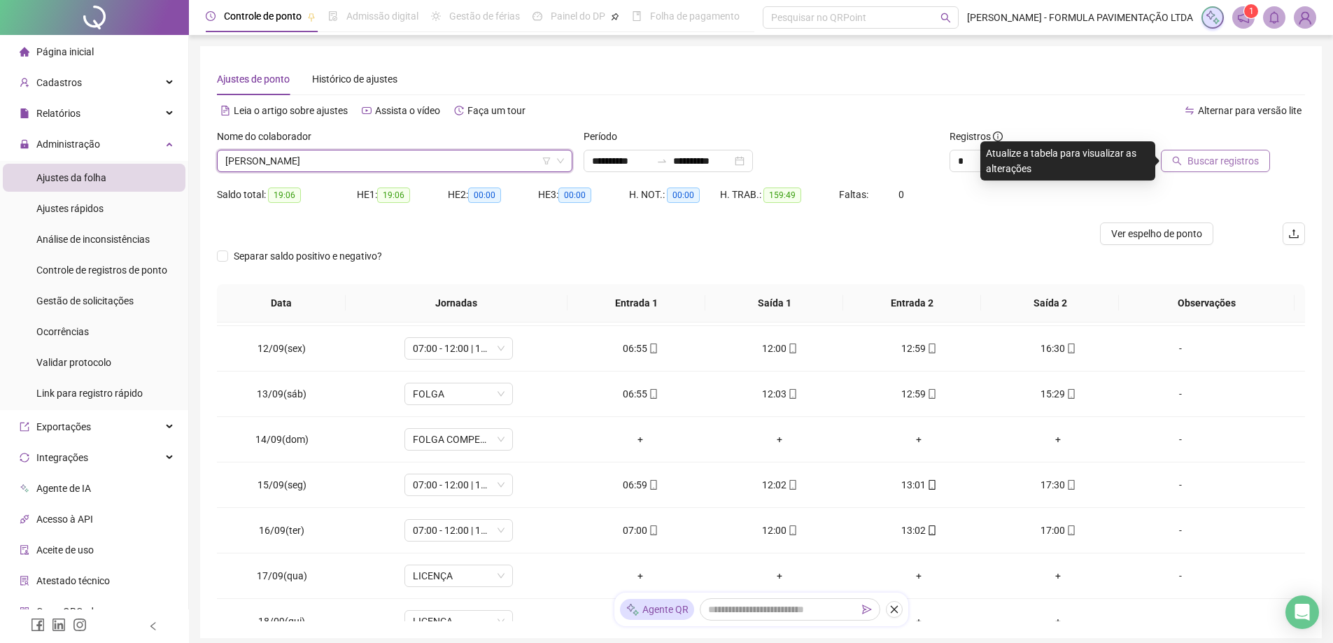 The image size is (1333, 643). I want to click on span: pushpin, so click(615, 17).